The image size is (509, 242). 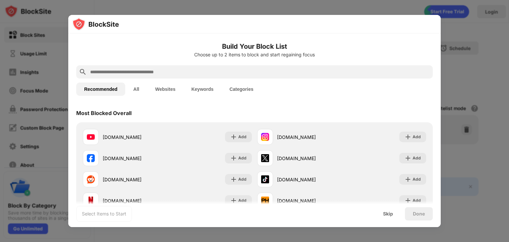 I want to click on button: Keywords, so click(x=202, y=89).